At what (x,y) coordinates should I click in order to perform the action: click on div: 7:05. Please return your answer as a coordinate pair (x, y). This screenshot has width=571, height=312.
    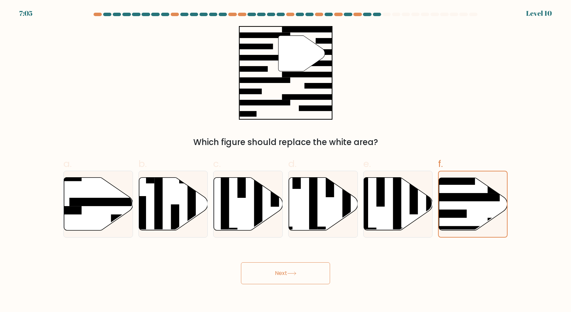
    Looking at the image, I should click on (26, 13).